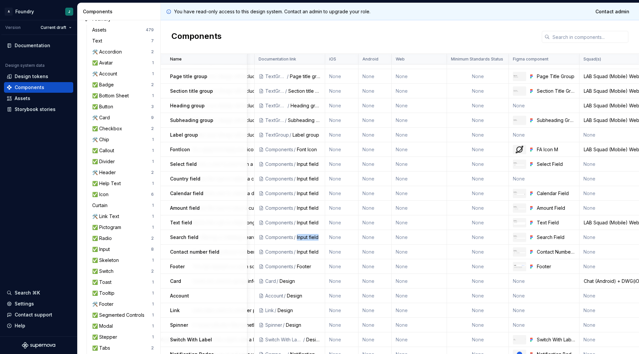 This screenshot has width=639, height=354. What do you see at coordinates (277, 59) in the screenshot?
I see `p: Documentation link` at bounding box center [277, 59].